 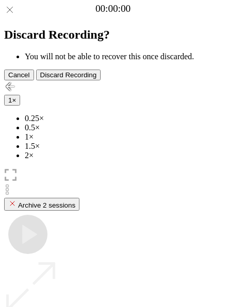 I want to click on li: 2×, so click(x=123, y=156).